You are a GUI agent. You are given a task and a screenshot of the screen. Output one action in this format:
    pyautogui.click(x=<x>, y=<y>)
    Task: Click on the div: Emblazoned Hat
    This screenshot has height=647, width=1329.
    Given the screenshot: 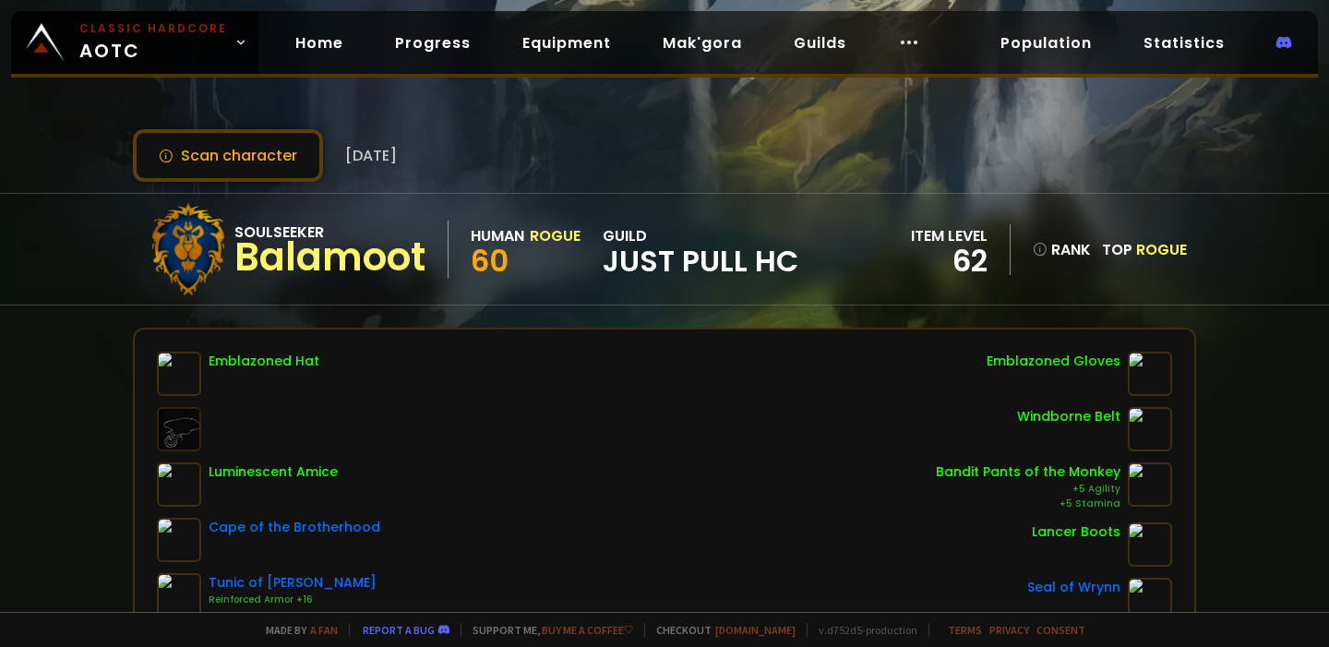 What is the action you would take?
    pyautogui.click(x=264, y=361)
    